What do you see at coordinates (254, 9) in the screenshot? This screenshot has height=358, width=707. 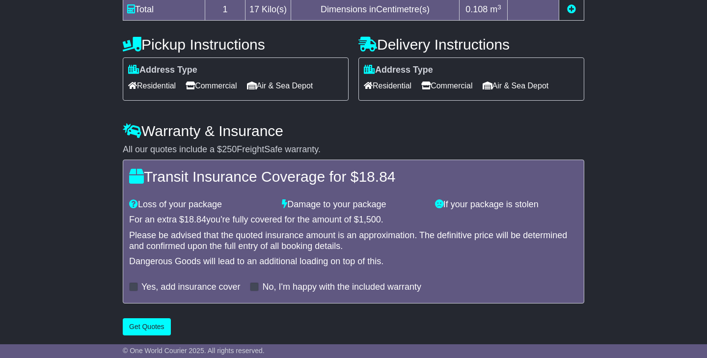 I see `span: 17` at bounding box center [254, 9].